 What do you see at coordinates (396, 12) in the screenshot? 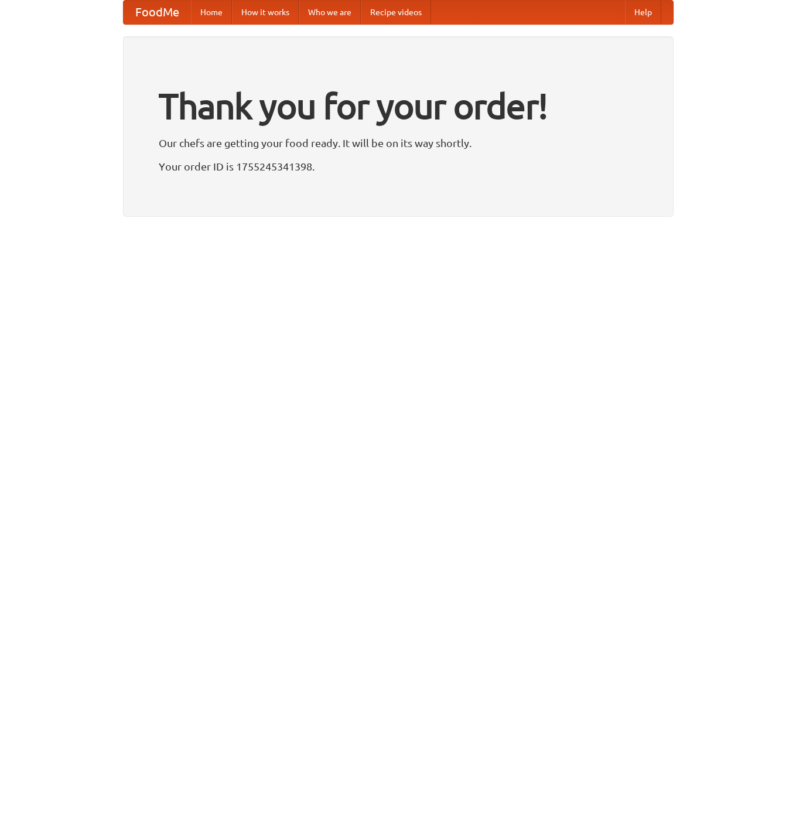
I see `a: Recipe videos` at bounding box center [396, 12].